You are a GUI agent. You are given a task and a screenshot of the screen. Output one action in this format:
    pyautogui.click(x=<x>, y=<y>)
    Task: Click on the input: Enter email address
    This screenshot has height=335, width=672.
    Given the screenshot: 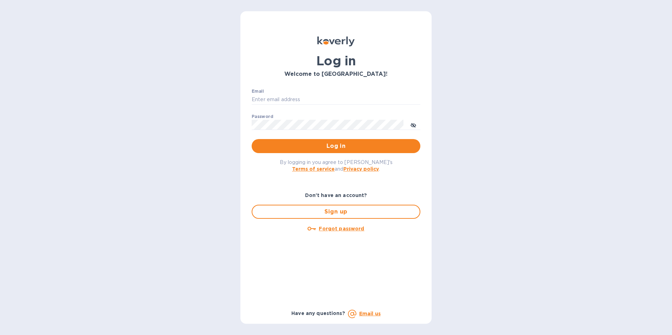 What is the action you would take?
    pyautogui.click(x=336, y=100)
    